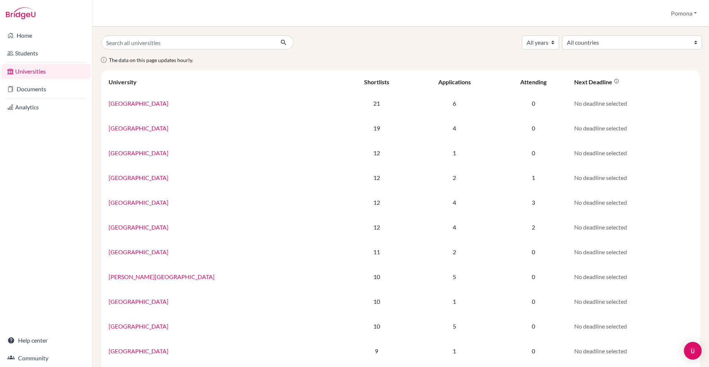  What do you see at coordinates (684, 13) in the screenshot?
I see `button: Pomona` at bounding box center [684, 13].